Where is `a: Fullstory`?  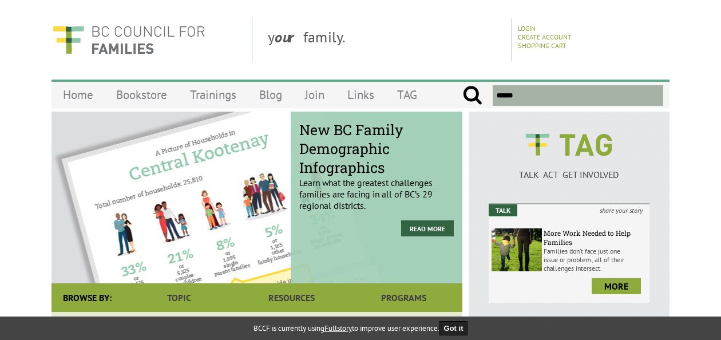
a: Fullstory is located at coordinates (338, 328).